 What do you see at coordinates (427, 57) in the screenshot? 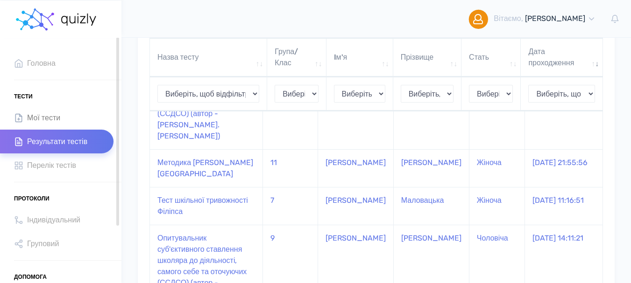
I see `th: Прізвище: активувати для сортування стовпців за зростанням` at bounding box center [427, 57].